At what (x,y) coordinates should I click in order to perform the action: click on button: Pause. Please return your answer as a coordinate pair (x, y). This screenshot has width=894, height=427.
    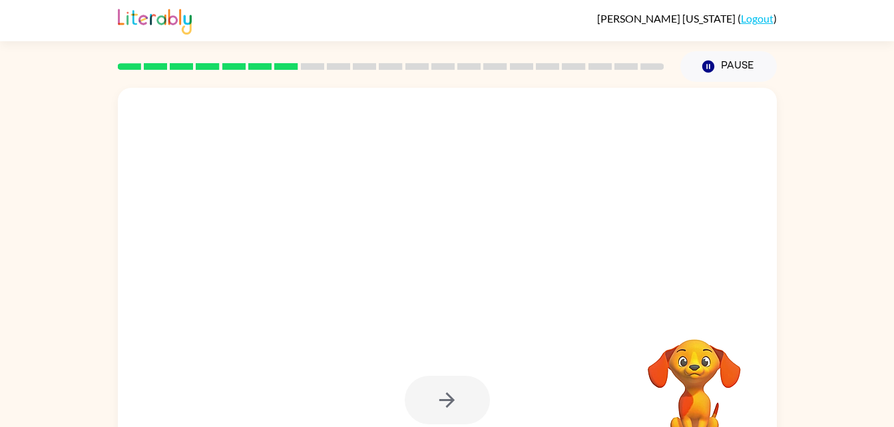
    Looking at the image, I should click on (728, 67).